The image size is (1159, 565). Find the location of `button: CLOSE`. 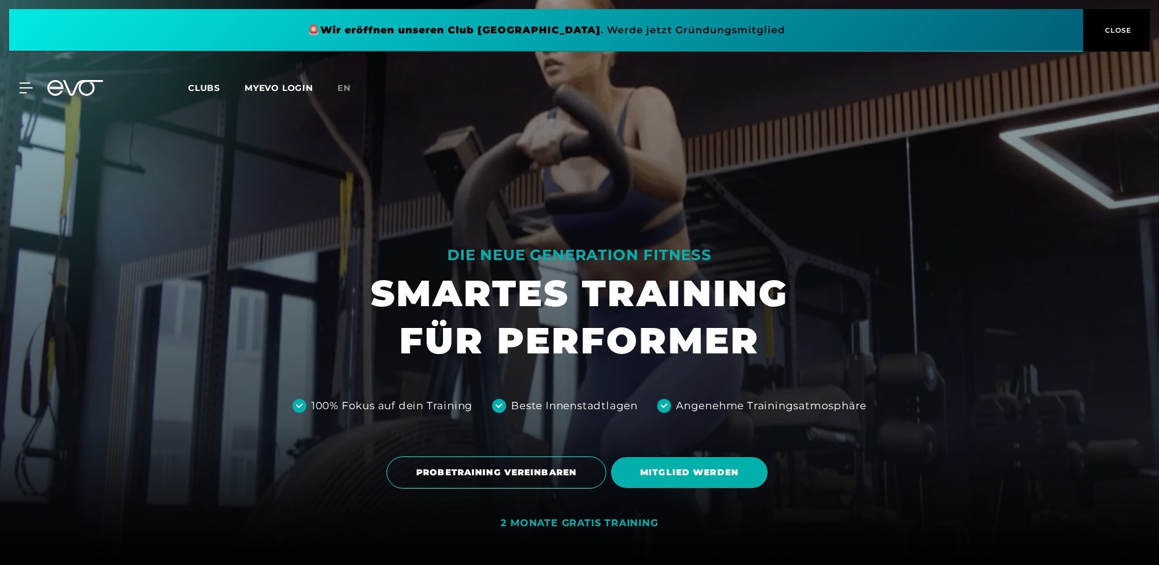

button: CLOSE is located at coordinates (1116, 30).